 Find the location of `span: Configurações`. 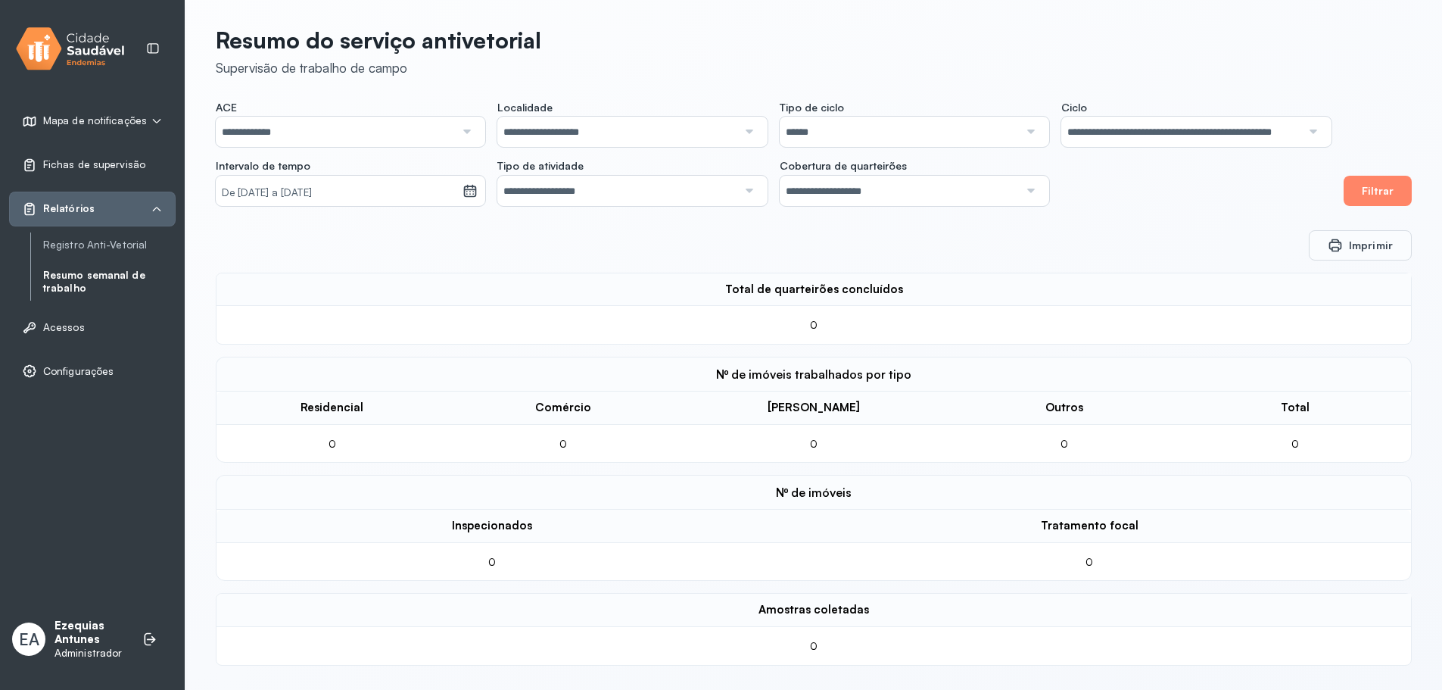

span: Configurações is located at coordinates (78, 371).